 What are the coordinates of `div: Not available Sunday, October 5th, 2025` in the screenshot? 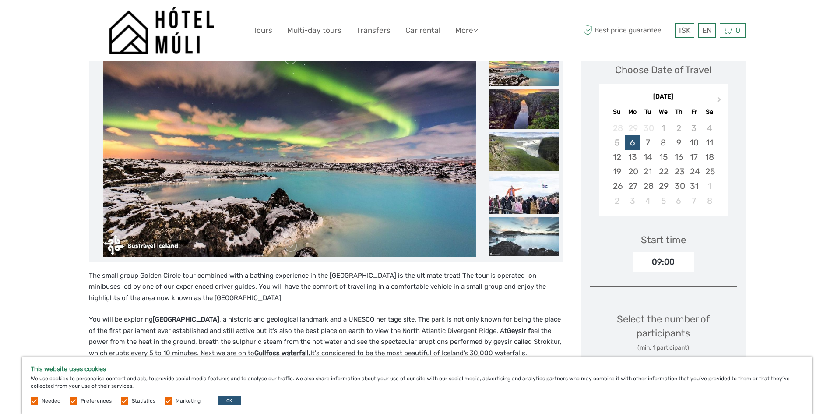 It's located at (617, 142).